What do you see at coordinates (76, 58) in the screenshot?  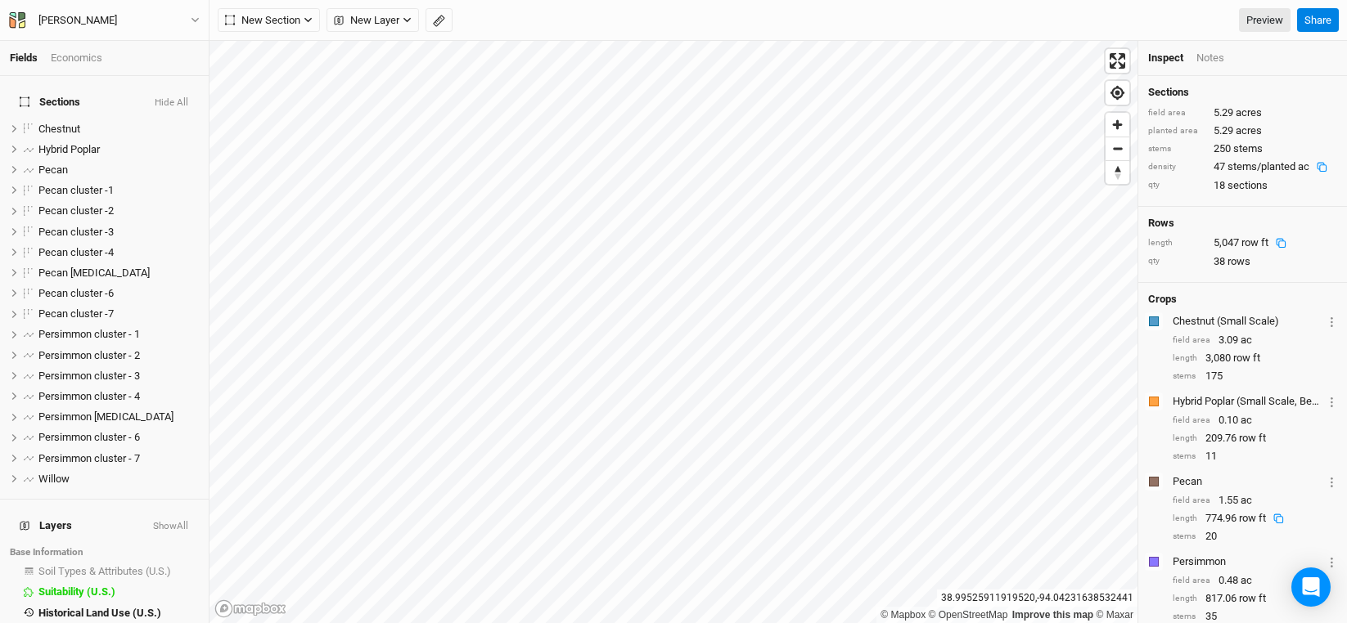 I see `div: Economics` at bounding box center [76, 58].